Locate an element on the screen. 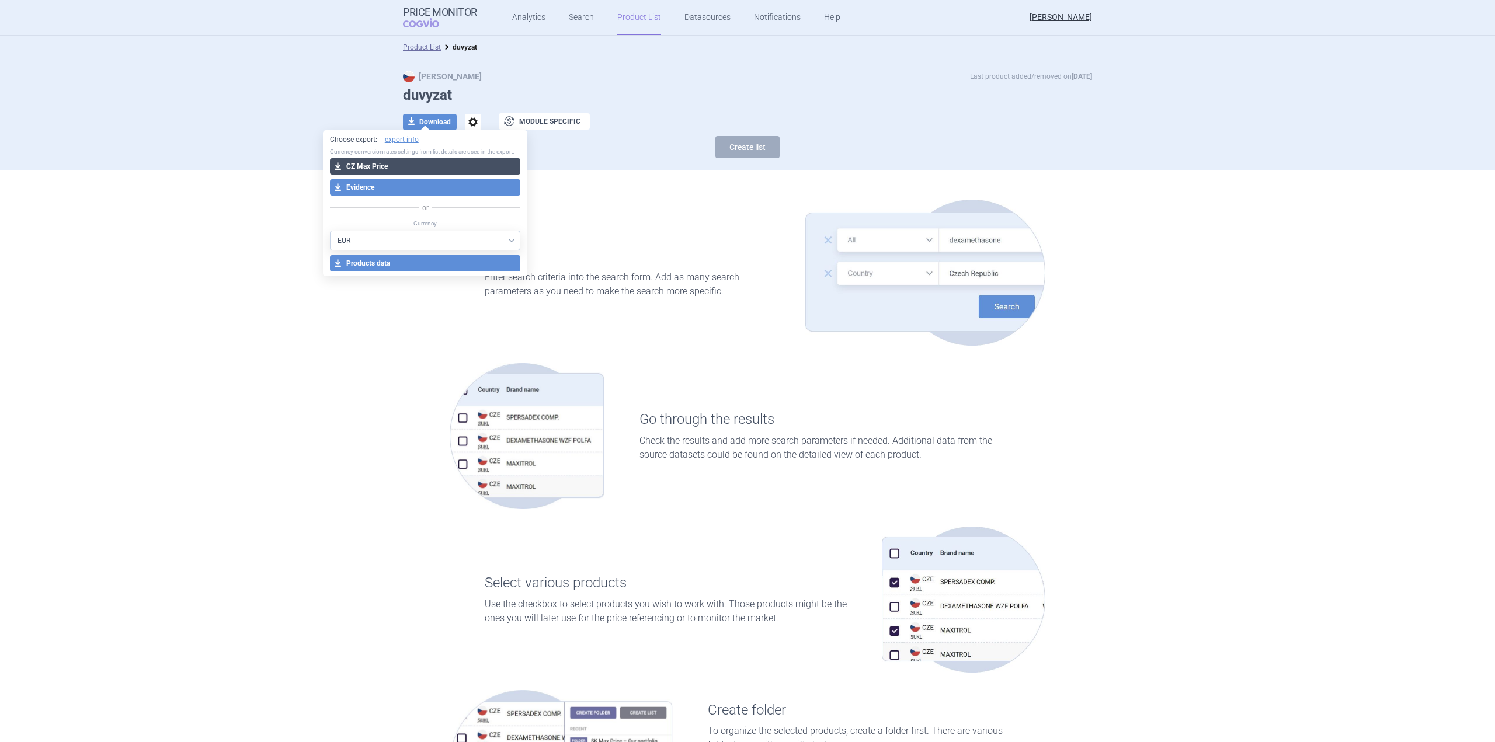 Image resolution: width=1495 pixels, height=742 pixels. h1: duvyzat is located at coordinates (748, 95).